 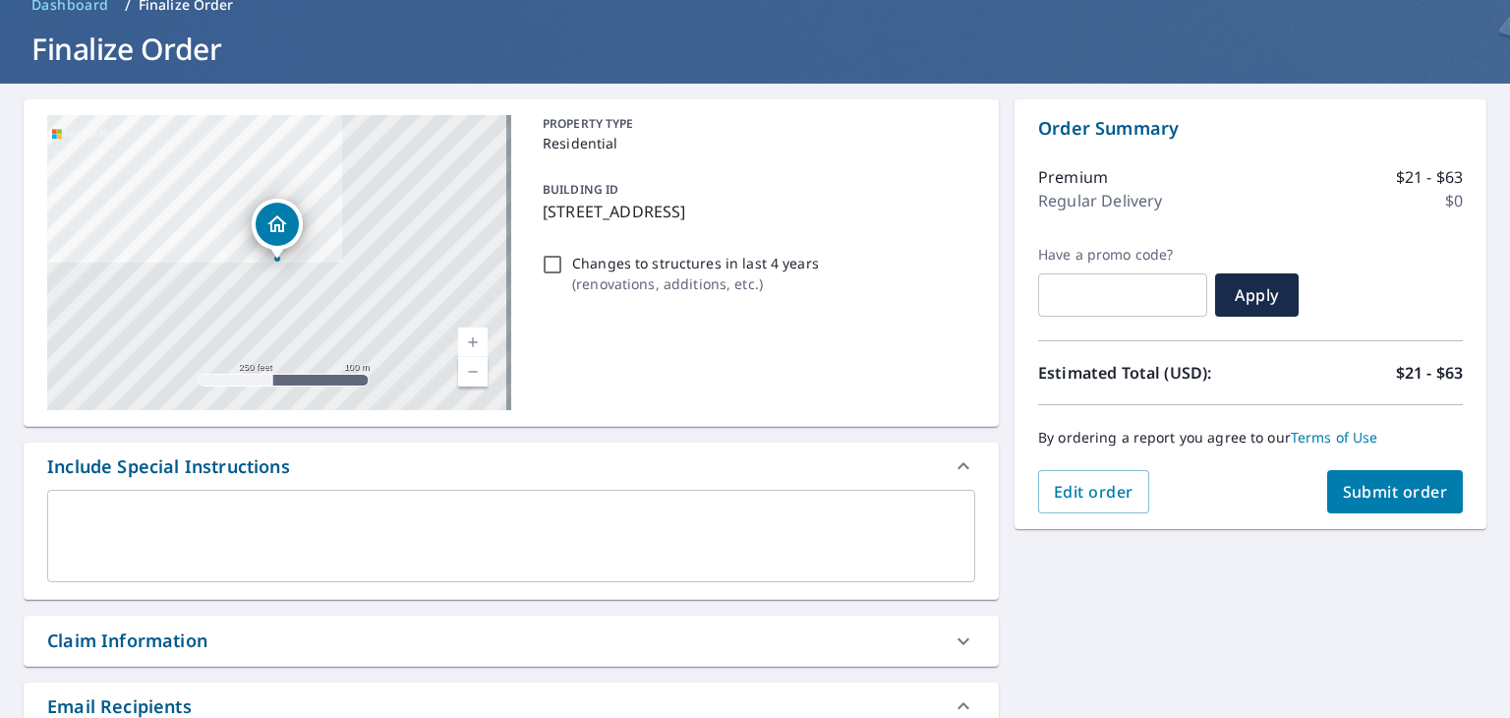 I want to click on p: PROPERTY TYPE, so click(x=755, y=124).